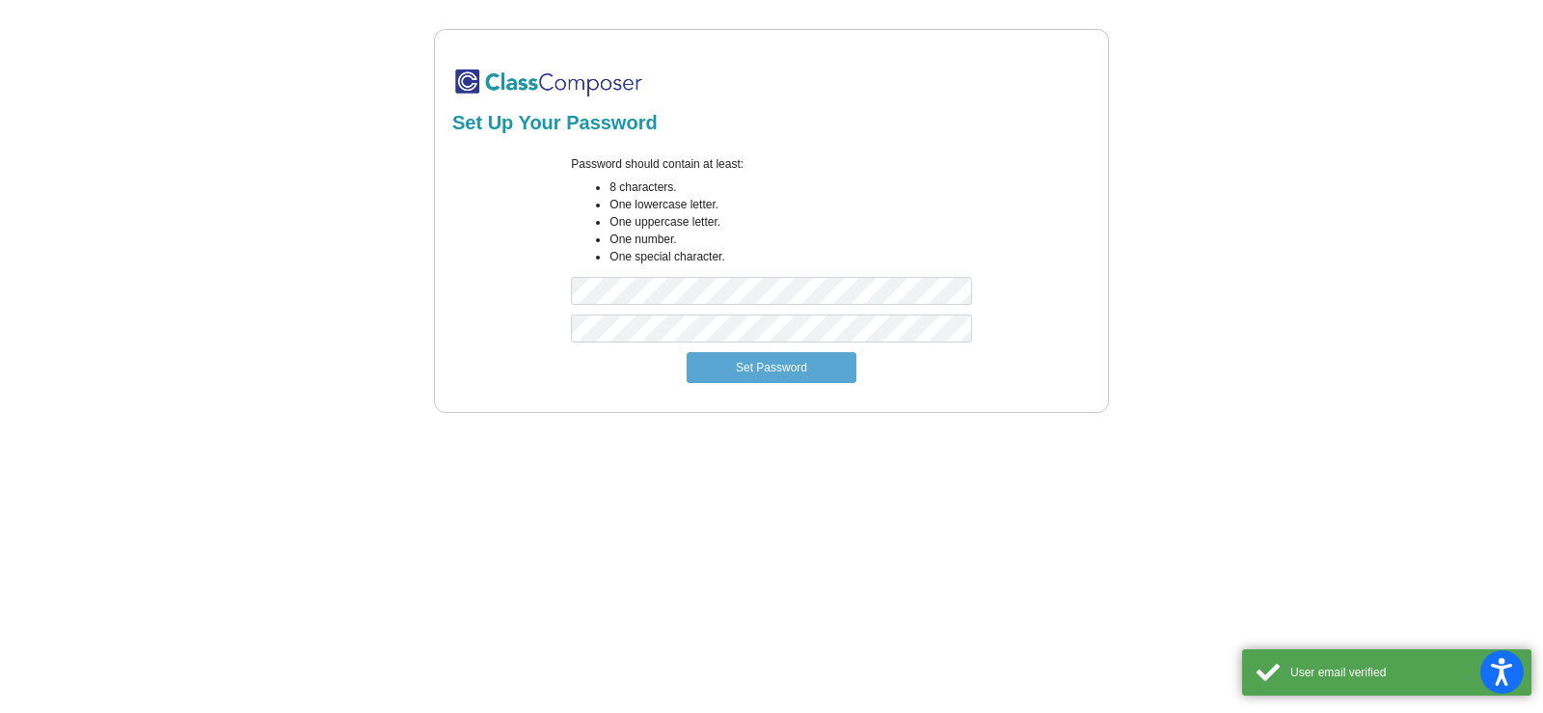  What do you see at coordinates (1403, 672) in the screenshot?
I see `div: User email verified` at bounding box center [1403, 672].